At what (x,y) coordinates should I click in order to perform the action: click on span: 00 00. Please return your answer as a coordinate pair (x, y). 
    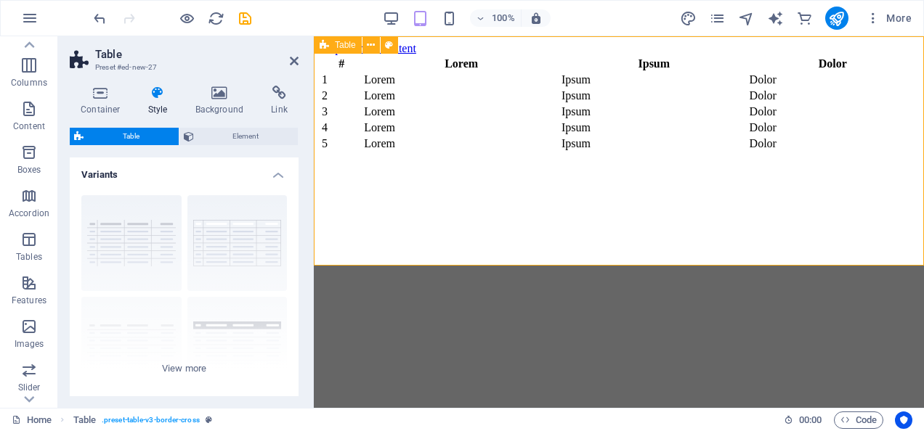
    Looking at the image, I should click on (810, 421).